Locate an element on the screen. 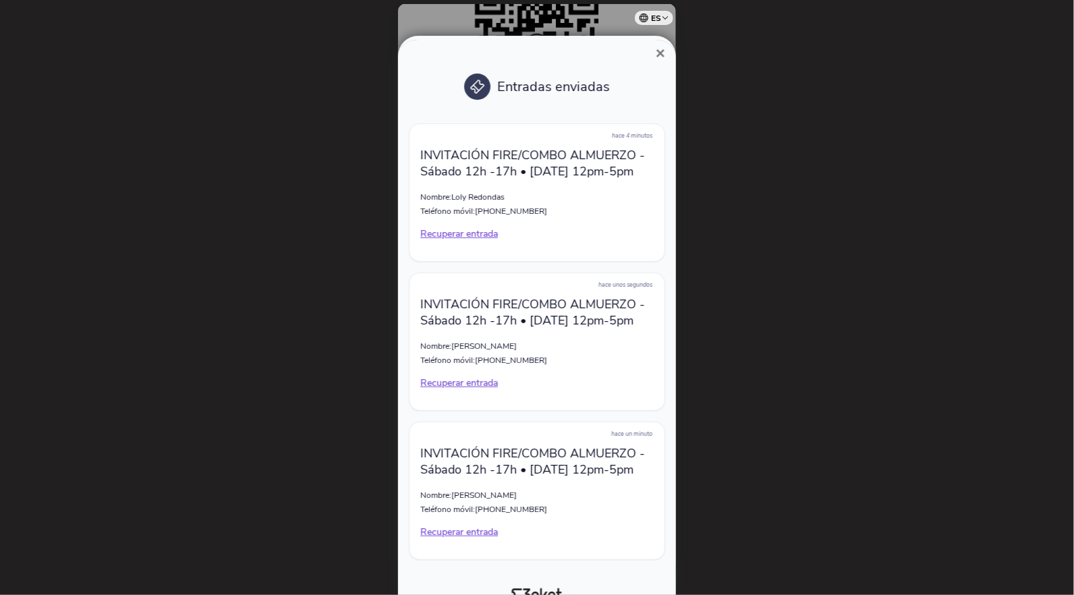 The height and width of the screenshot is (595, 1074). span: Loly Redondas is located at coordinates (477, 197).